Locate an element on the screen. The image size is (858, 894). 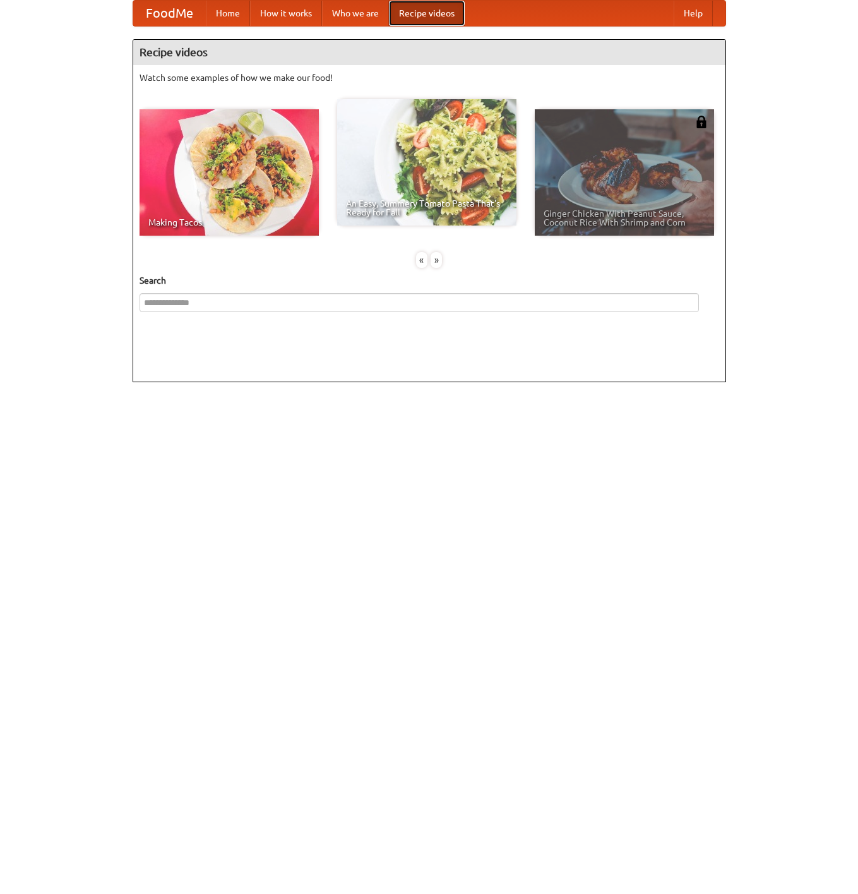
a: Making Tacos is located at coordinates (229, 172).